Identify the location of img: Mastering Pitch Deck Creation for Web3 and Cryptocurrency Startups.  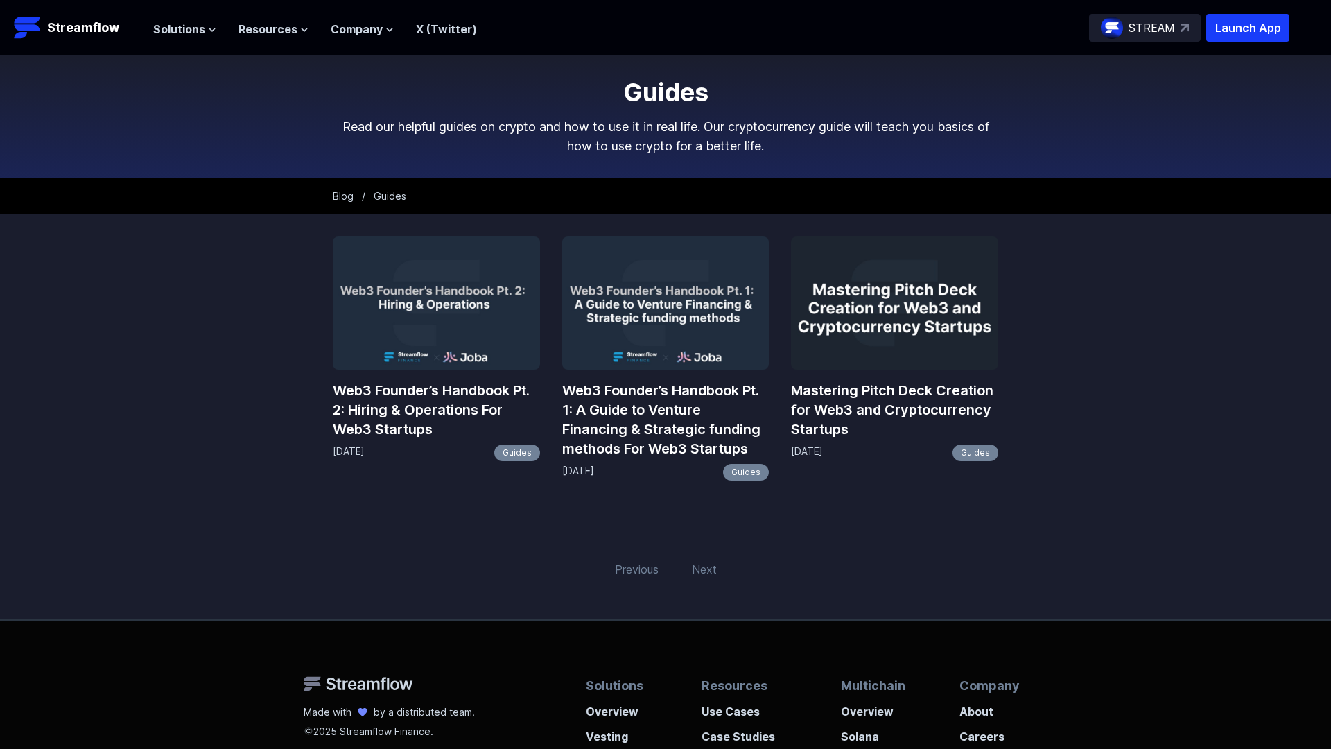
(894, 303).